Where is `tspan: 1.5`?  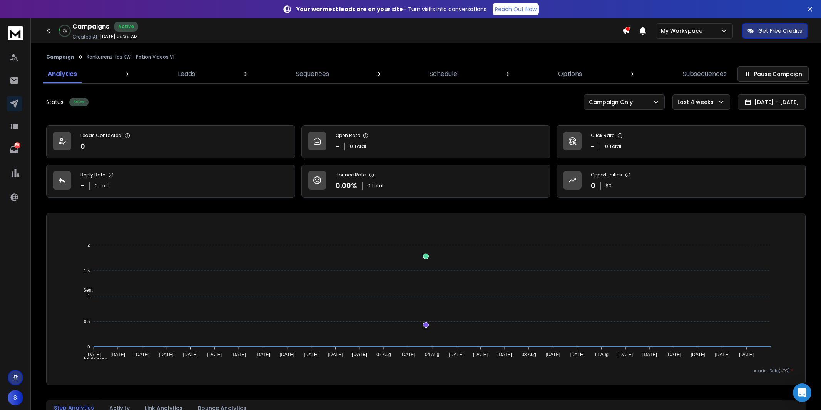
tspan: 1.5 is located at coordinates (87, 270).